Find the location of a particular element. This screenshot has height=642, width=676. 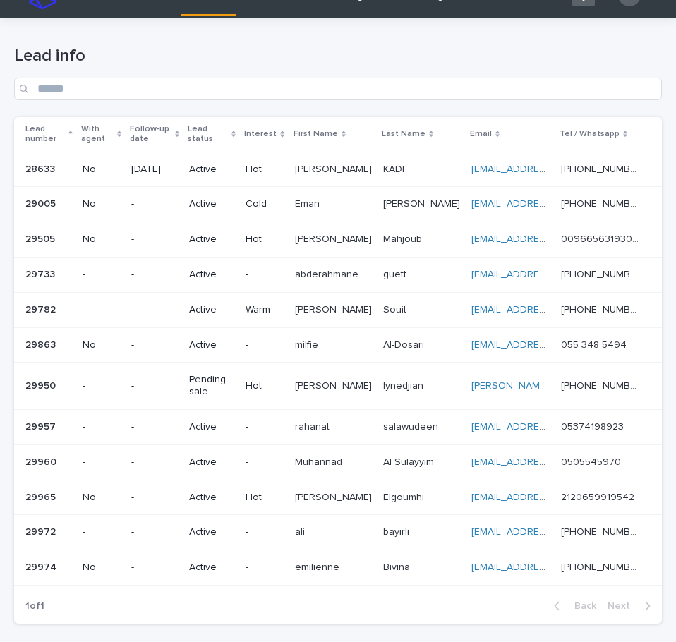

p: rahanat is located at coordinates (313, 426).